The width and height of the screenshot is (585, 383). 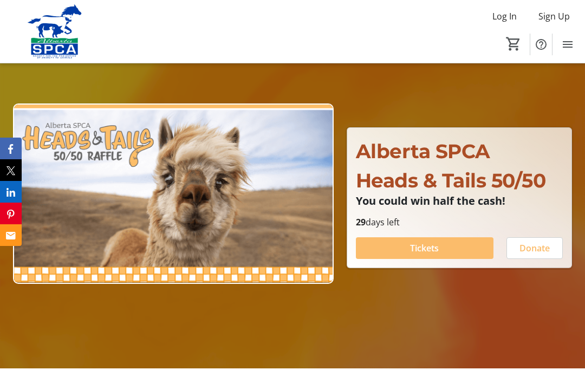 What do you see at coordinates (459, 222) in the screenshot?
I see `p: days left` at bounding box center [459, 222].